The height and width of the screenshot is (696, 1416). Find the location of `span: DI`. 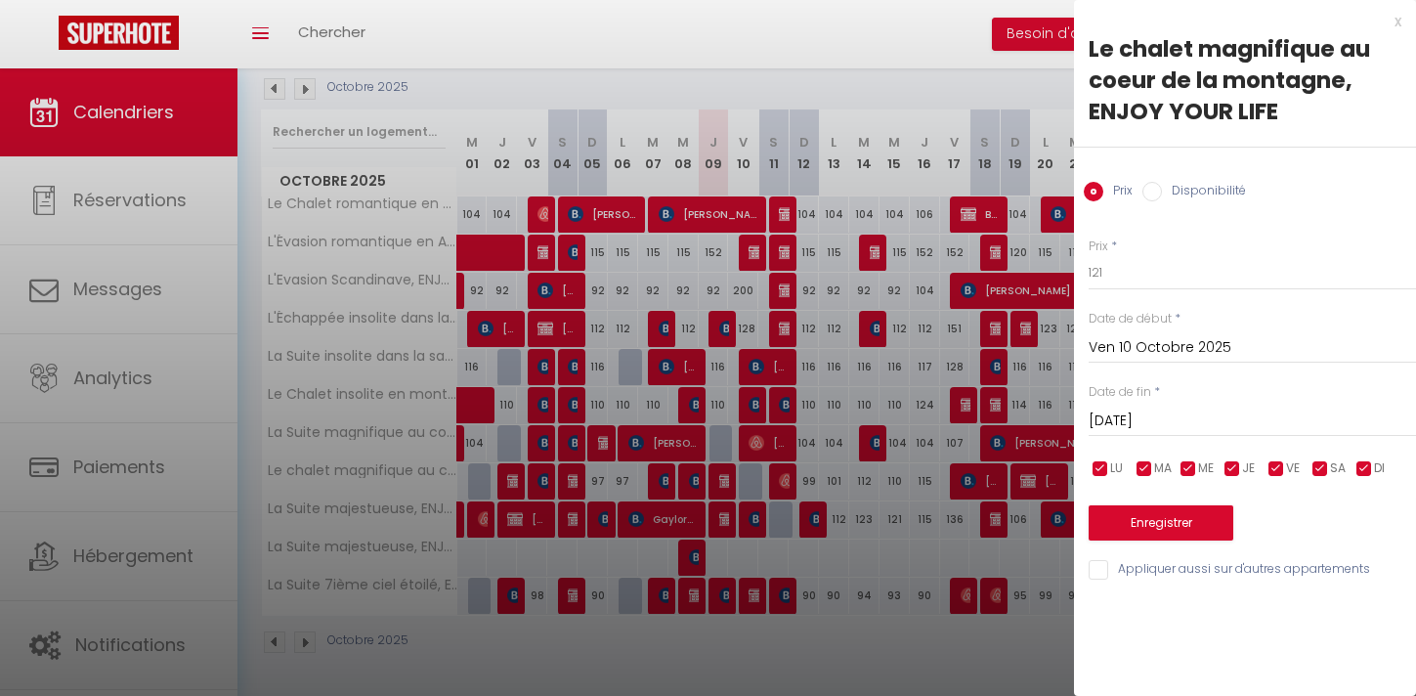

span: DI is located at coordinates (1379, 468).